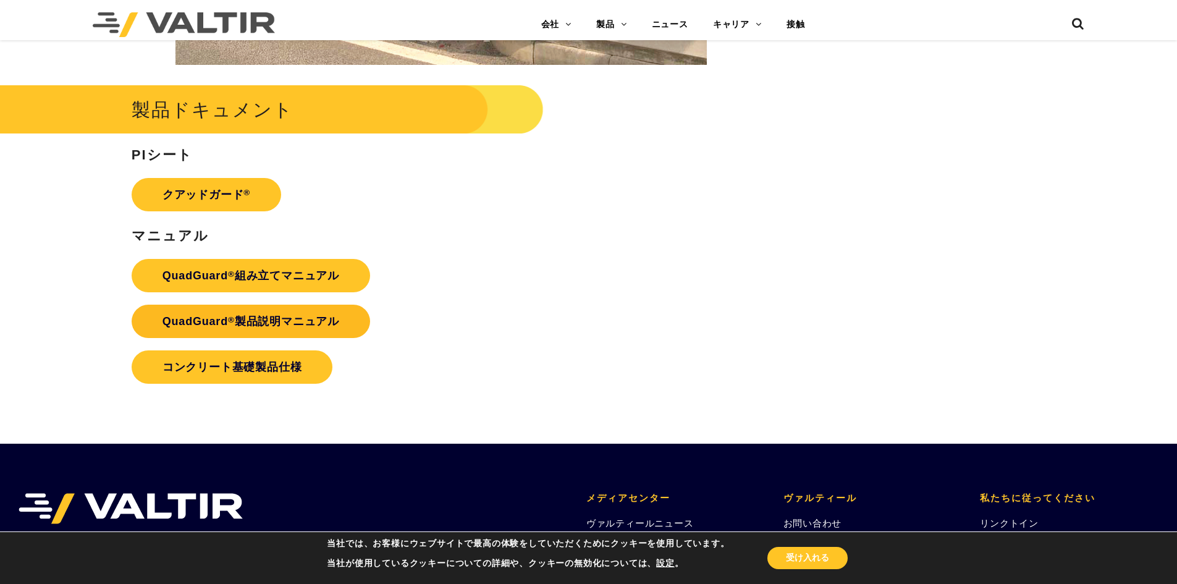  What do you see at coordinates (162, 154) in the screenshot?
I see `font: PIシート` at bounding box center [162, 154].